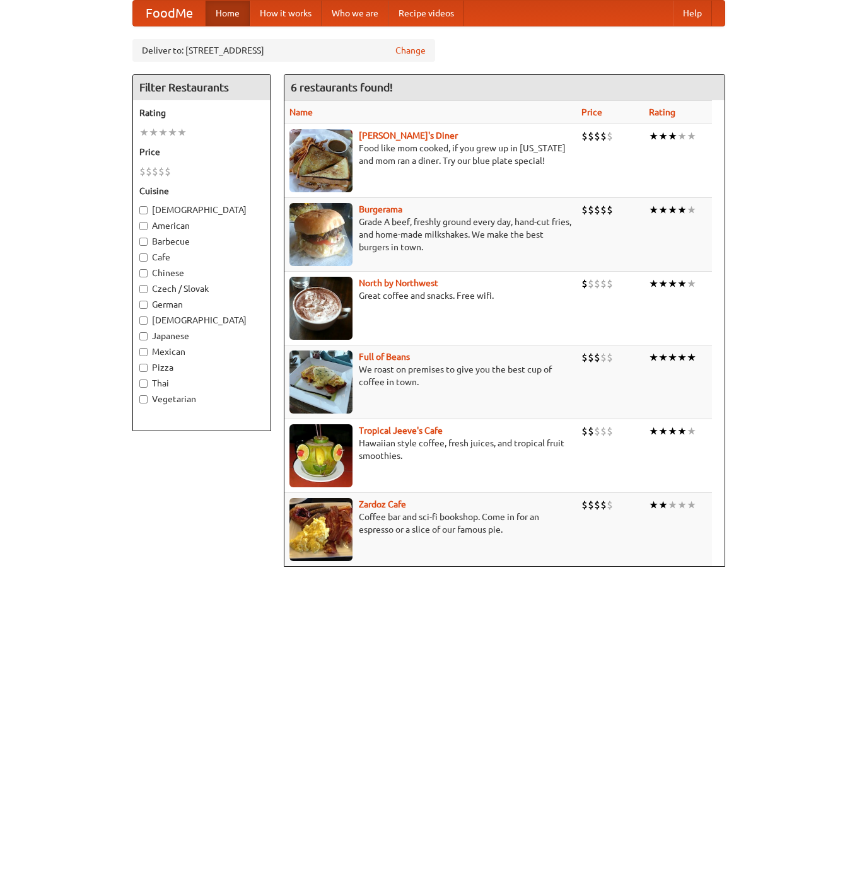 This screenshot has height=892, width=857. What do you see at coordinates (321, 161) in the screenshot?
I see `img: sallys.jpg` at bounding box center [321, 161].